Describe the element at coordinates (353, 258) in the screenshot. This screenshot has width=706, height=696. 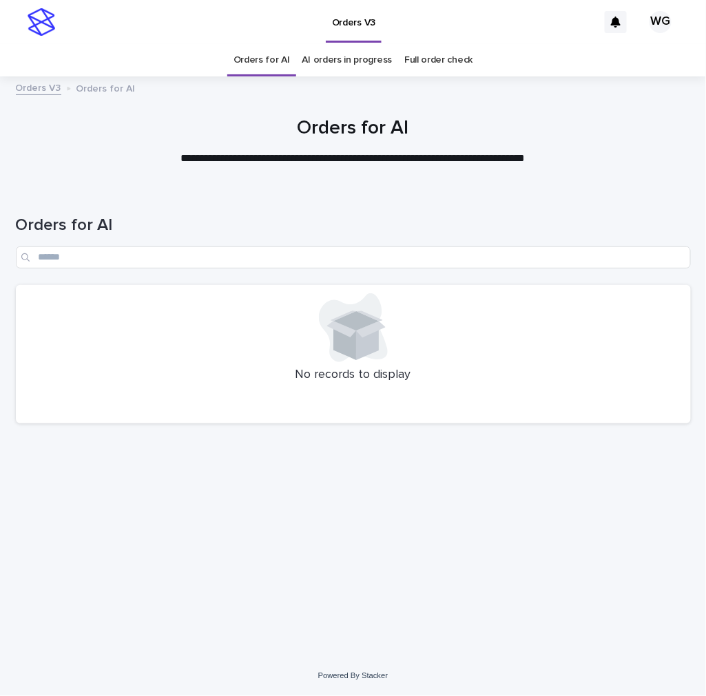
I see `input: Search` at that location.